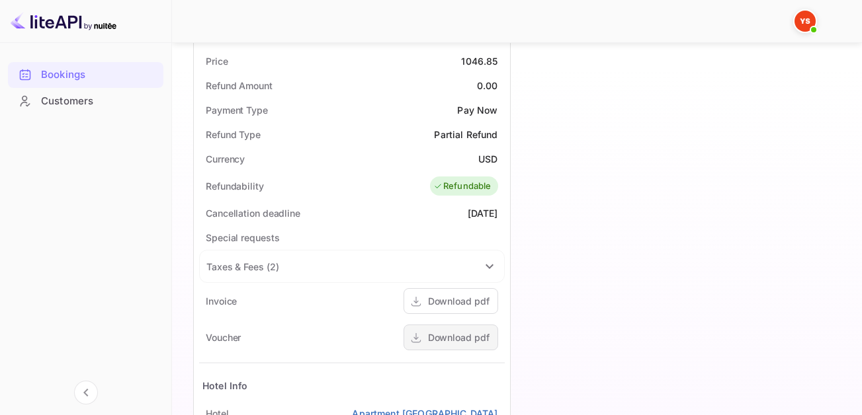 This screenshot has width=862, height=415. Describe the element at coordinates (487, 85) in the screenshot. I see `div: 0.00` at that location.